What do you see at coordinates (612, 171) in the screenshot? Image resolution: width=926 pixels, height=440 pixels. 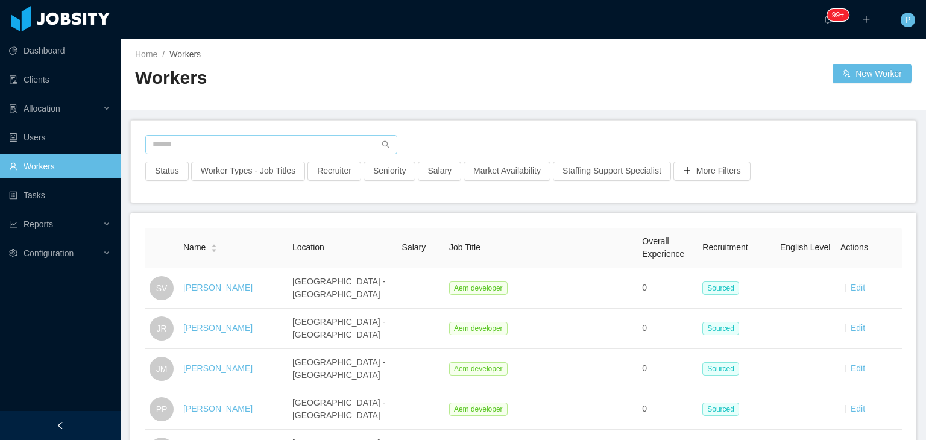 I see `button: Staffing Support Specialist` at bounding box center [612, 171].